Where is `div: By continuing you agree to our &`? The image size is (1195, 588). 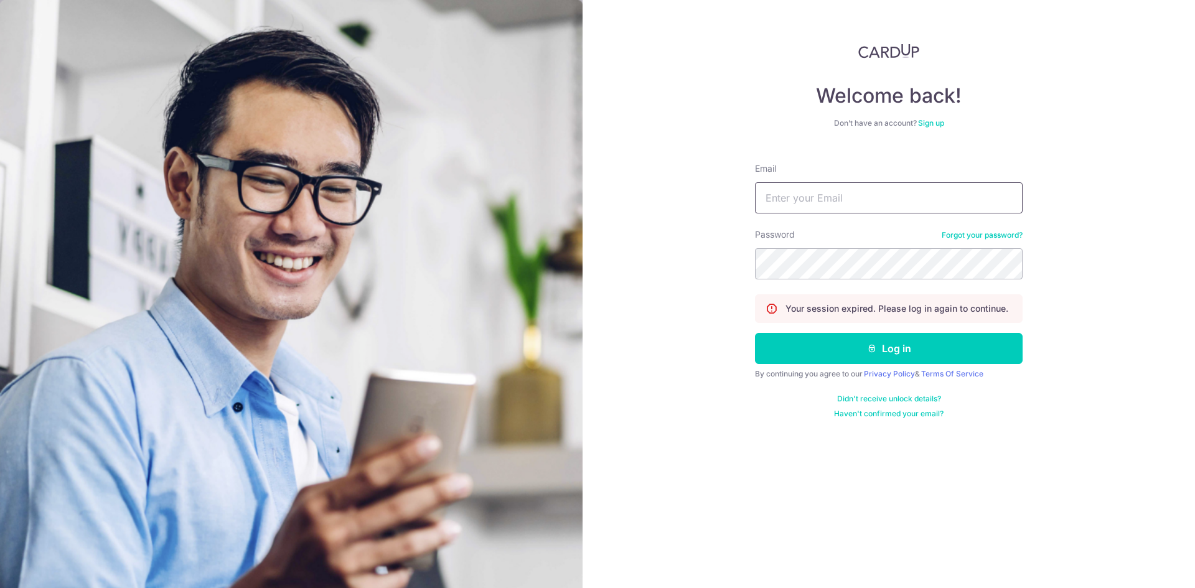 div: By continuing you agree to our & is located at coordinates (889, 374).